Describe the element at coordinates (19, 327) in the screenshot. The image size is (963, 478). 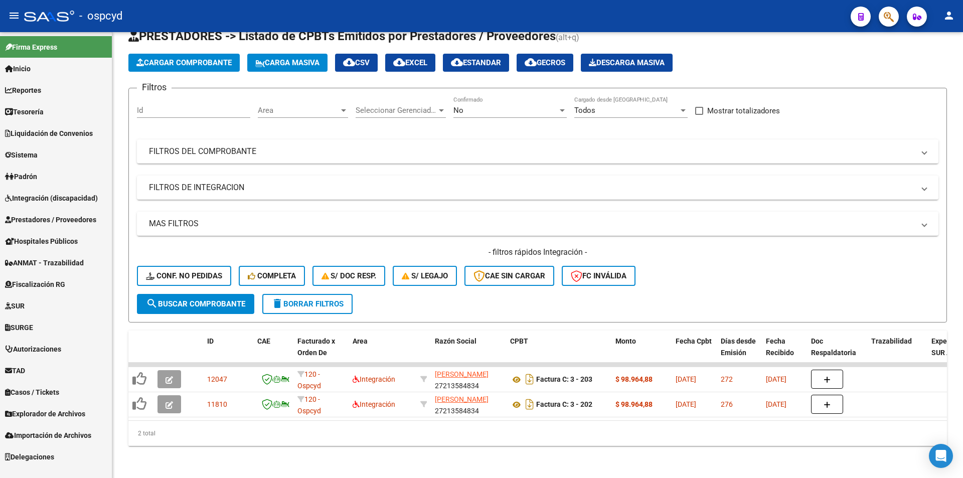
I see `span: SURGE` at that location.